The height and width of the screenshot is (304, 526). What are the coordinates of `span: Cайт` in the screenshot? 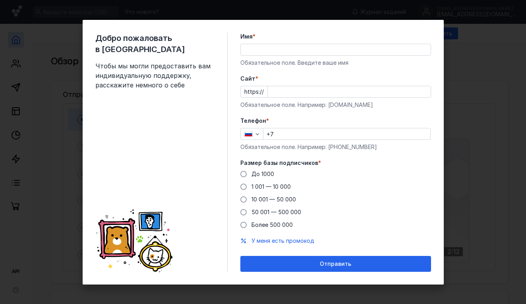 It's located at (248, 79).